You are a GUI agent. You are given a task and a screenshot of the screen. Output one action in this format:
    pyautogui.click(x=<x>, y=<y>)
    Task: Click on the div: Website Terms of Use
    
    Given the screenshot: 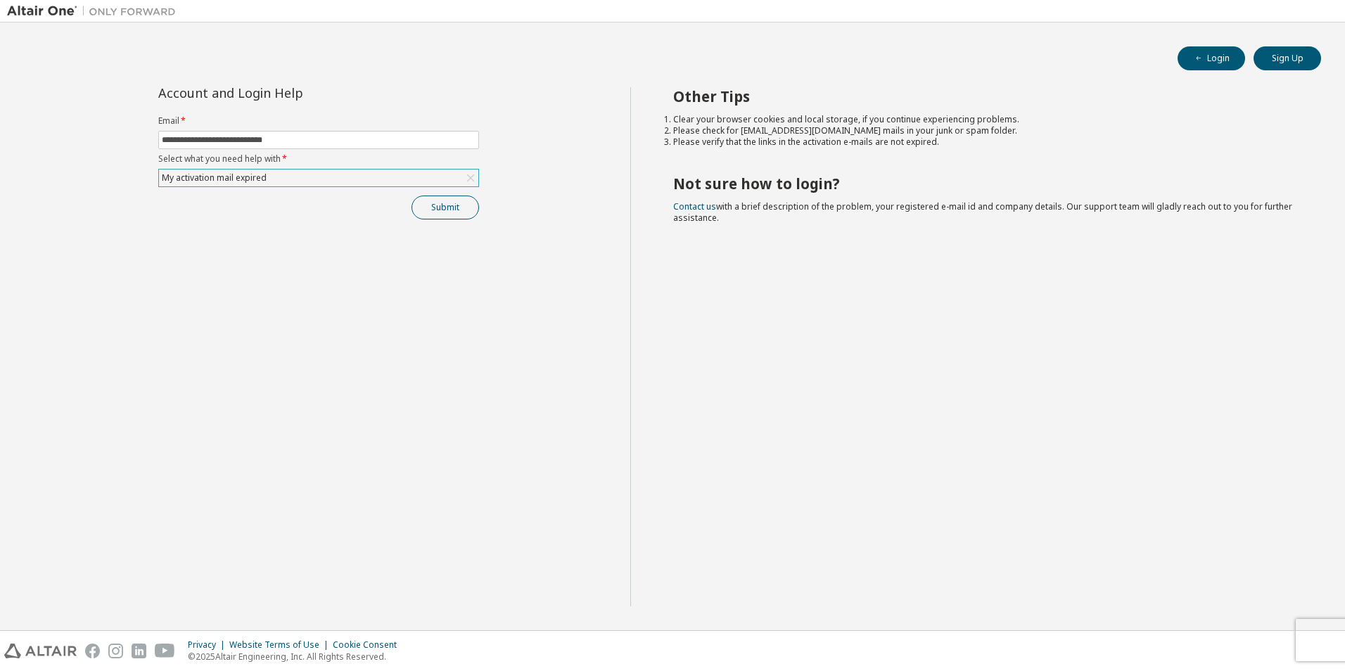 What is the action you would take?
    pyautogui.click(x=281, y=645)
    